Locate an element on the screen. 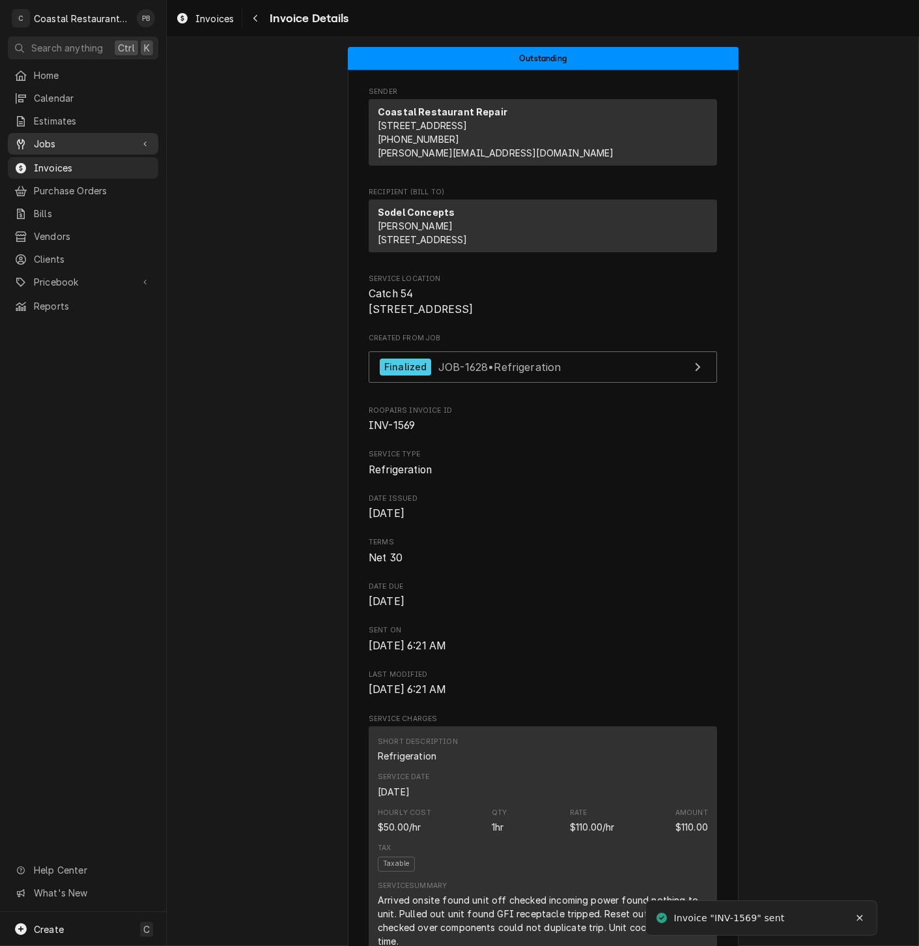  div: Roopairs Invoice ID is located at coordinates (543, 419).